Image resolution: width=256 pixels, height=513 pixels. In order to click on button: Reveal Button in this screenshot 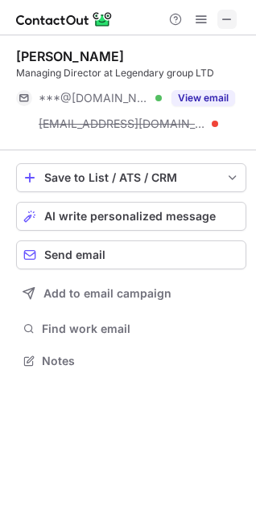, I will do `click(203, 98)`.